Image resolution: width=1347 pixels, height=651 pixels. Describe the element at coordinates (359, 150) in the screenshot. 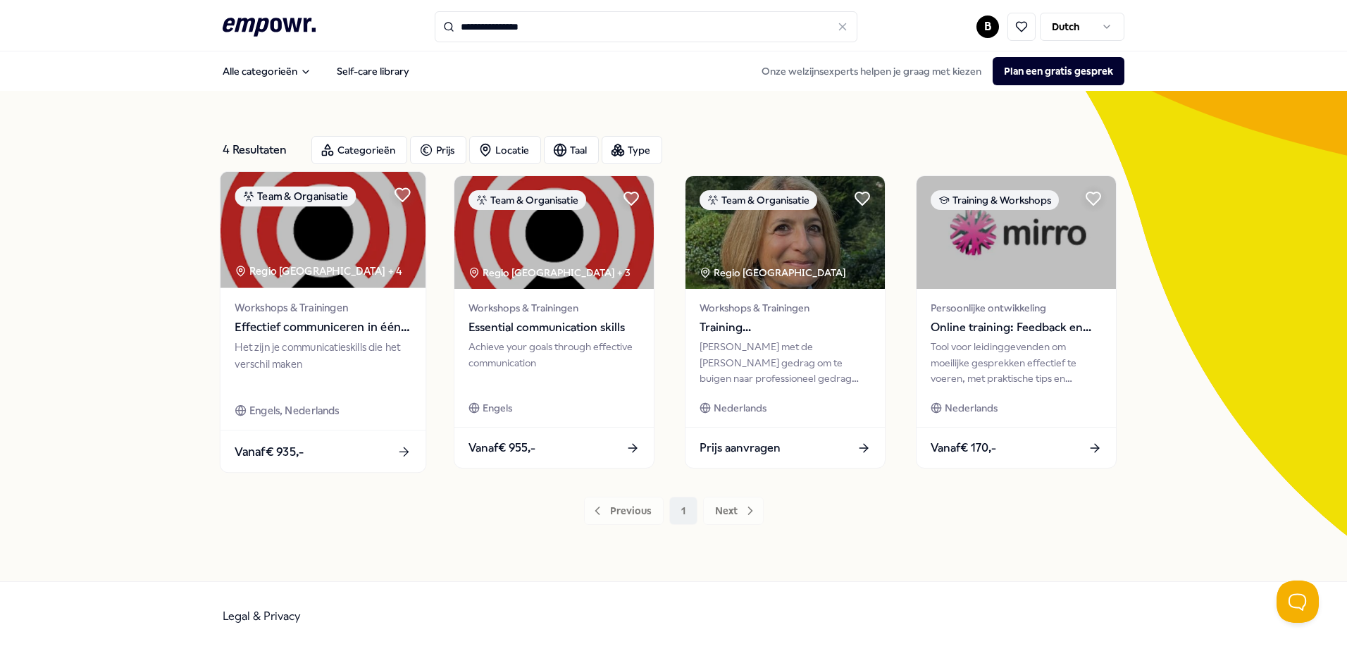

I see `div: Categorieën` at that location.